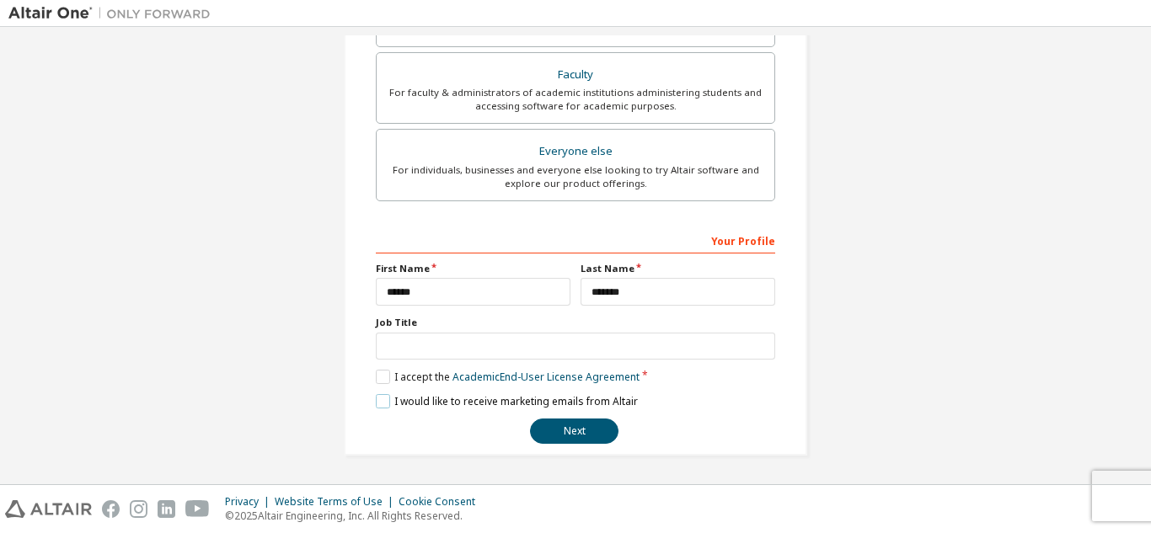 Image resolution: width=1151 pixels, height=533 pixels. Describe the element at coordinates (114, 13) in the screenshot. I see `img: Altair One` at that location.